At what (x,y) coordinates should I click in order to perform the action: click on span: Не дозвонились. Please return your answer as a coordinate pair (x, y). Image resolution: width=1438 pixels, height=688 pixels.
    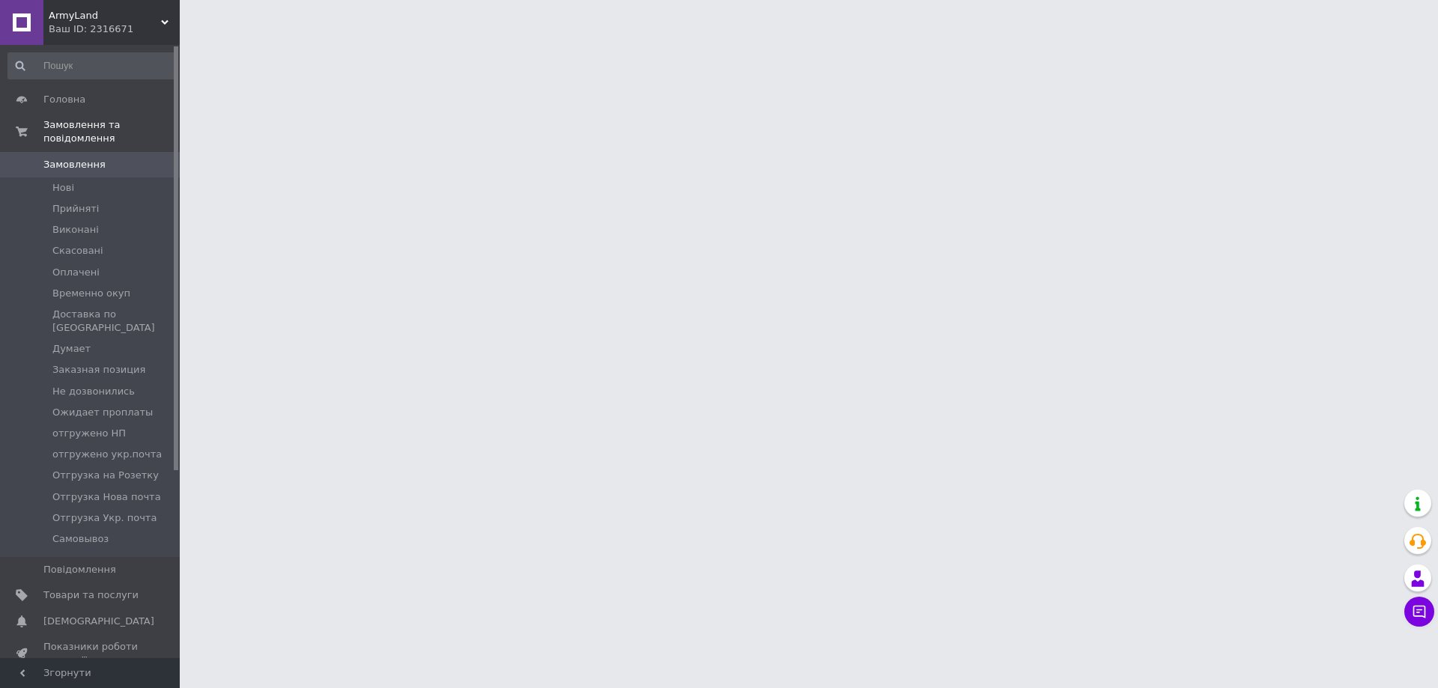
    Looking at the image, I should click on (94, 392).